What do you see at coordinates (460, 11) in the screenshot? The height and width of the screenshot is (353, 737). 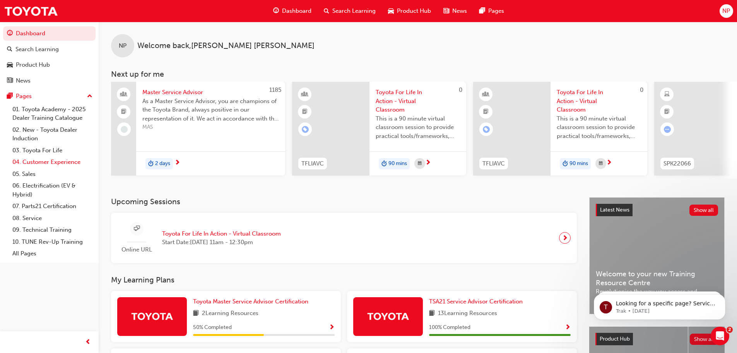 I see `span: News` at bounding box center [460, 11].